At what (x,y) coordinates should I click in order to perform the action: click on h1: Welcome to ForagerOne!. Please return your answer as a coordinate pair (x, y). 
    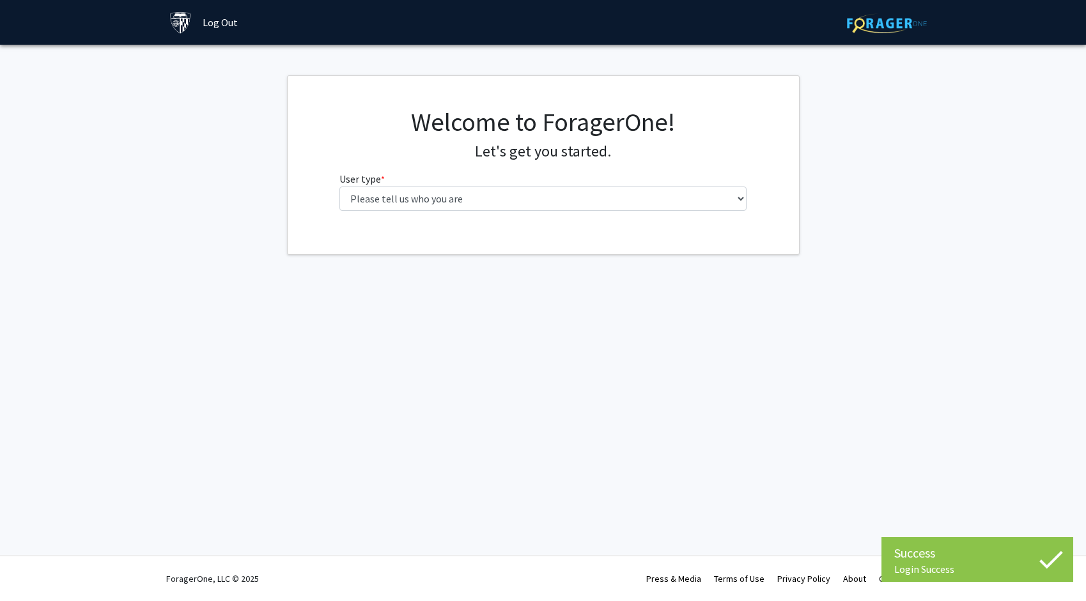
    Looking at the image, I should click on (543, 122).